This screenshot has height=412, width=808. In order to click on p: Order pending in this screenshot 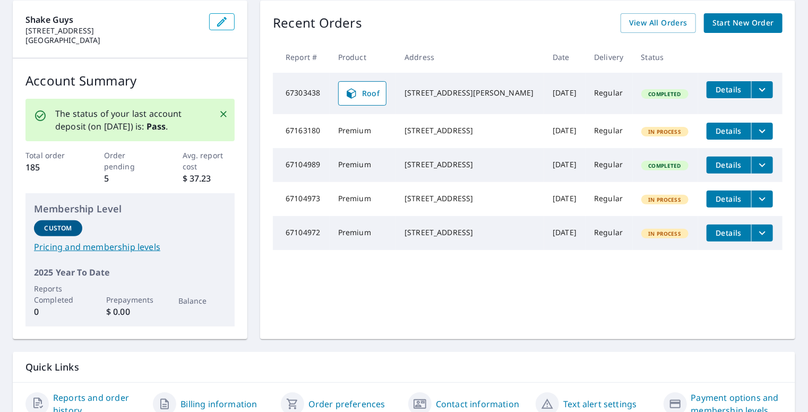, I will do `click(130, 161)`.